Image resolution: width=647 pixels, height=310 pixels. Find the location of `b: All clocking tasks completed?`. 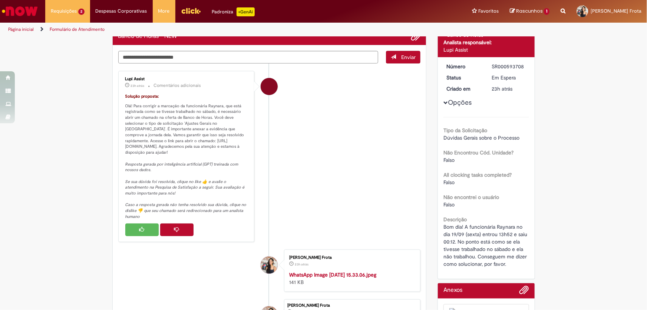

b: All clocking tasks completed? is located at coordinates (478, 175).